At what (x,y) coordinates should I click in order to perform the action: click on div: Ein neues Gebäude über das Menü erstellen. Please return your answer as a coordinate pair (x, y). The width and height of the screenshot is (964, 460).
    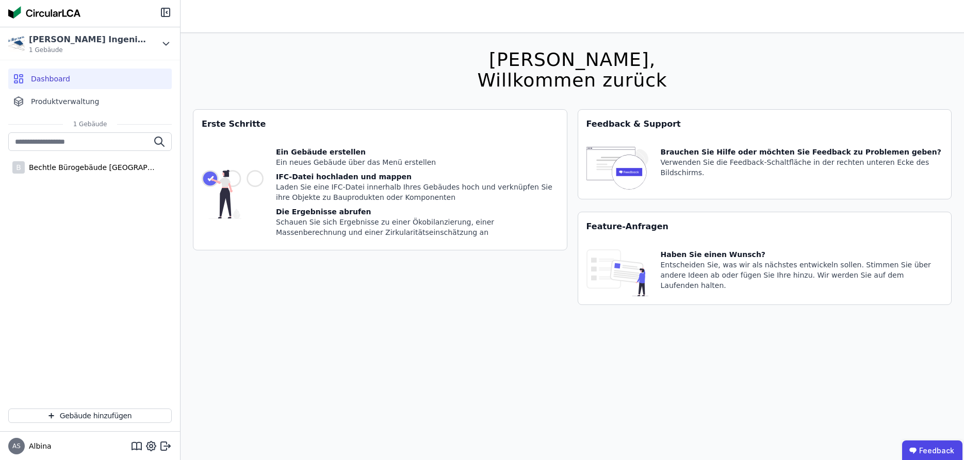
    Looking at the image, I should click on (417, 162).